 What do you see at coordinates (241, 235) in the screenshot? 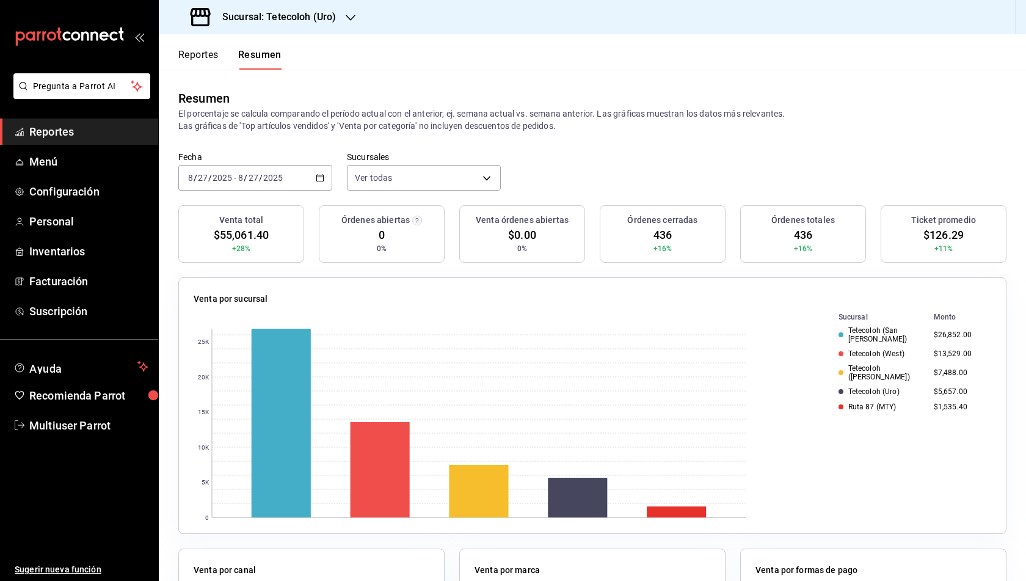
I see `span: $55,061.40` at bounding box center [241, 235].